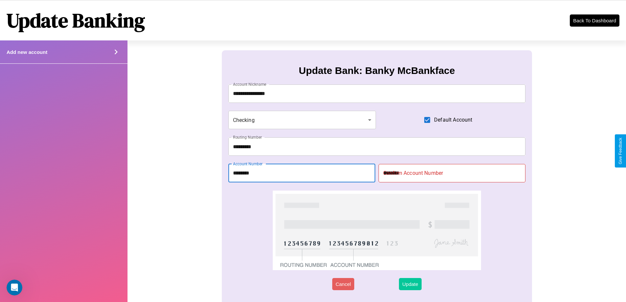 This screenshot has height=302, width=626. I want to click on button: Cancel, so click(343, 284).